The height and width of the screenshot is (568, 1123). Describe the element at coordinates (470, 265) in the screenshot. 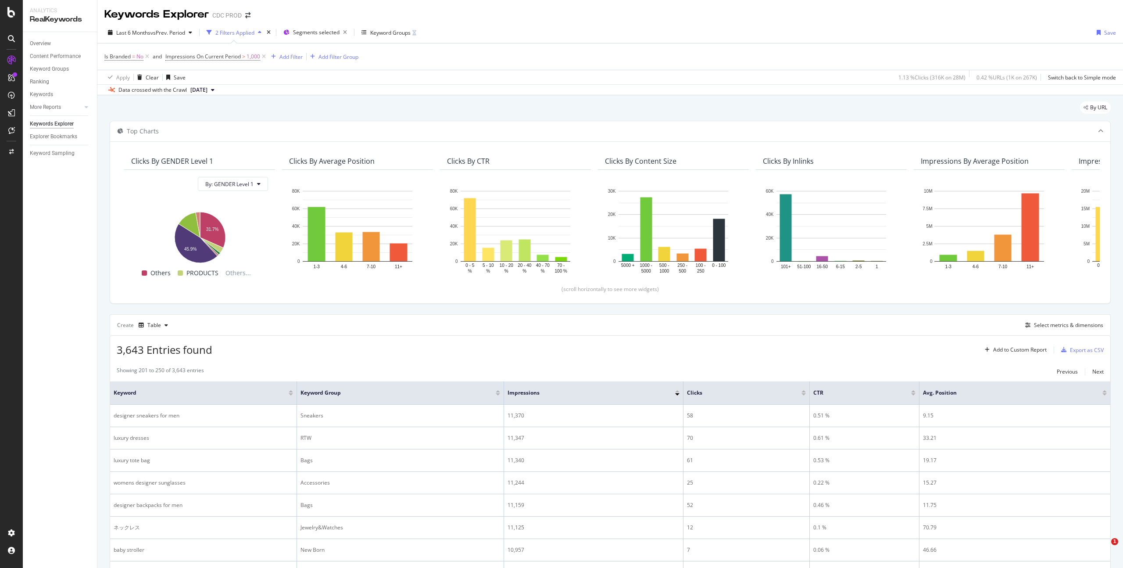

I see `text: 0 - 5` at that location.